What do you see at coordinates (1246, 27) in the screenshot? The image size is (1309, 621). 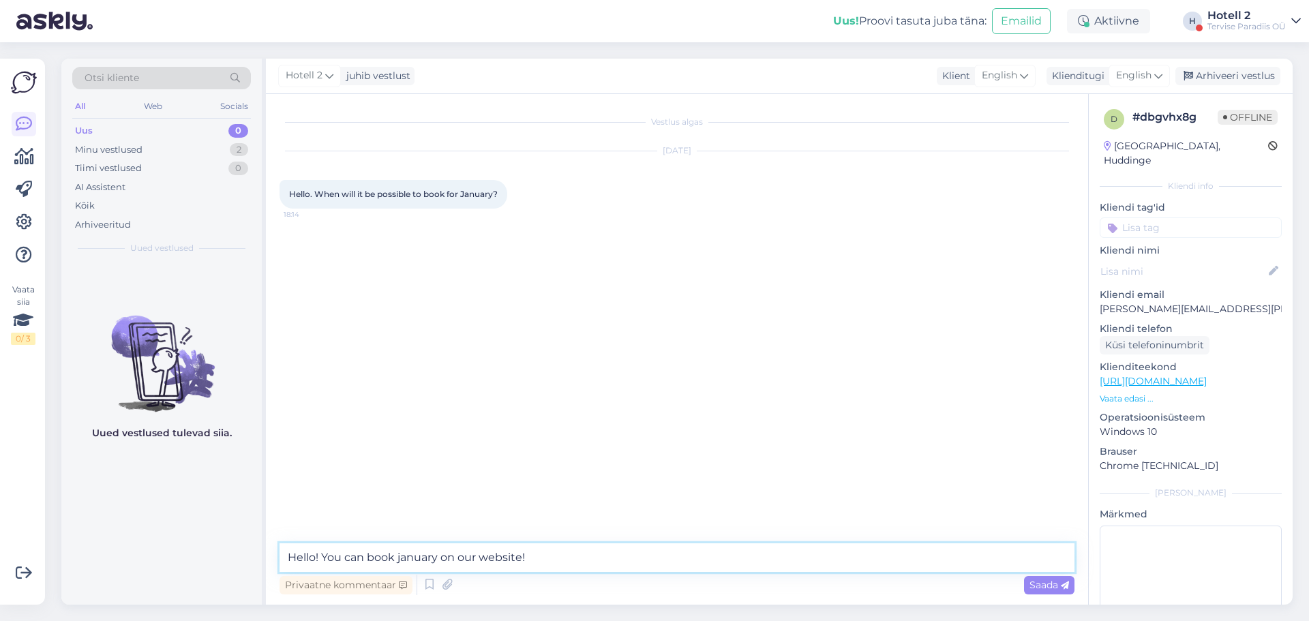 I see `div: Tervise Paradiis OÜ` at bounding box center [1246, 27].